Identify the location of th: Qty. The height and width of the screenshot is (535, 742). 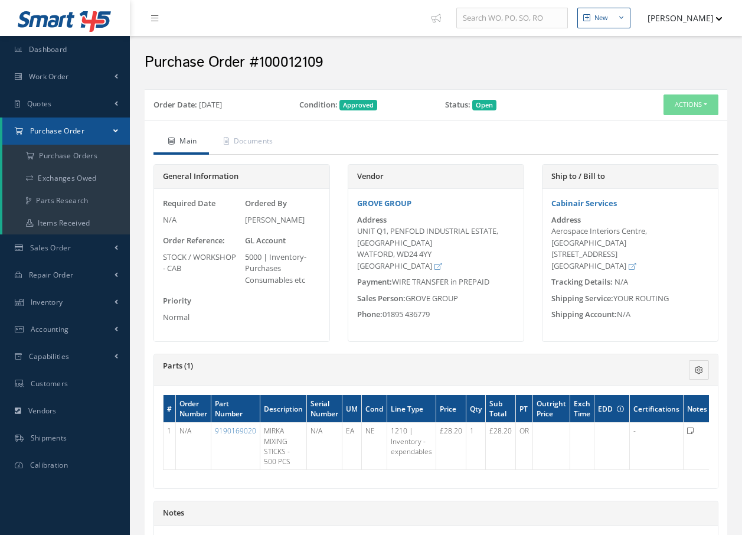
(476, 409).